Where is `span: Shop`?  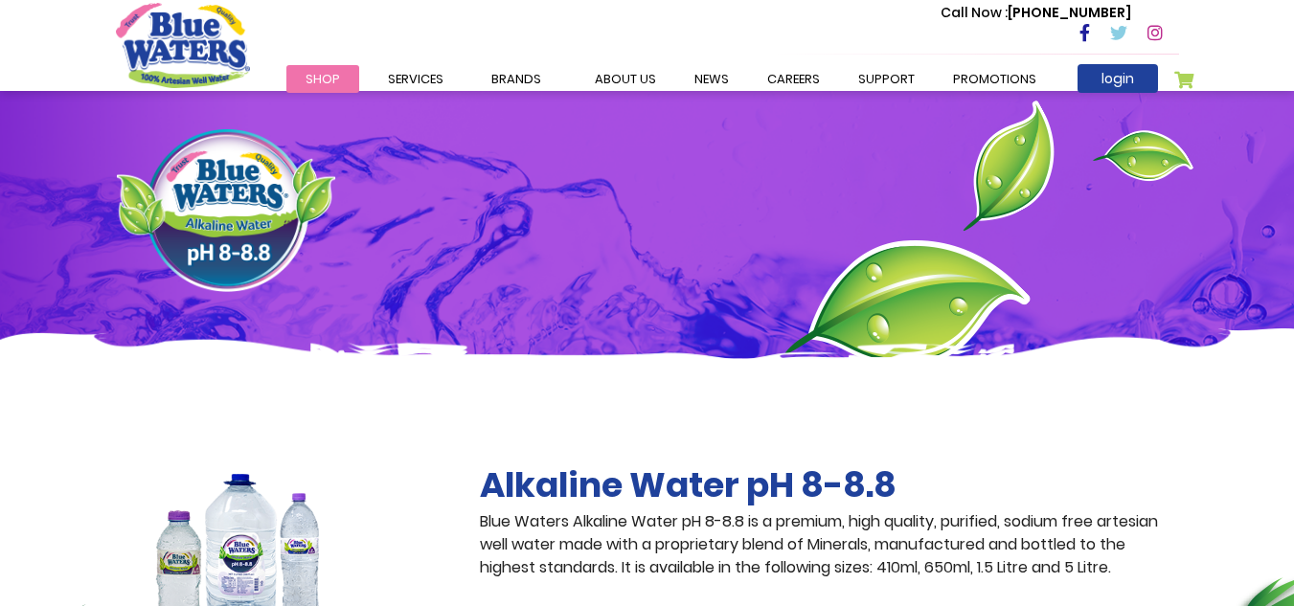 span: Shop is located at coordinates (323, 79).